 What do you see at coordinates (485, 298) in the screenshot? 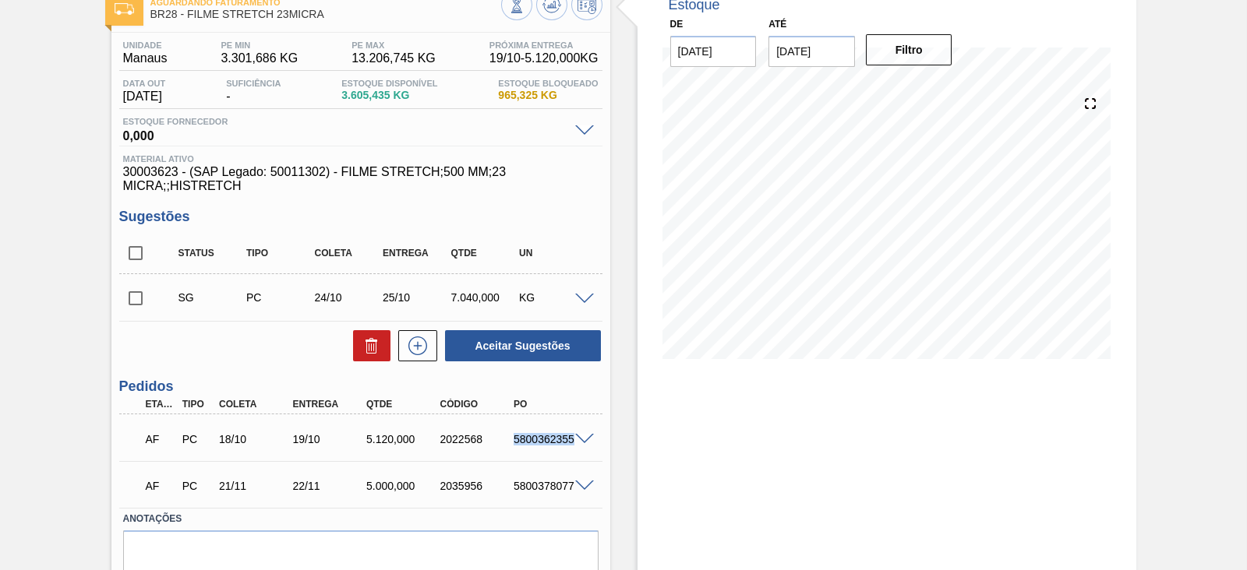
I see `div: 7.040,000` at bounding box center [485, 298].